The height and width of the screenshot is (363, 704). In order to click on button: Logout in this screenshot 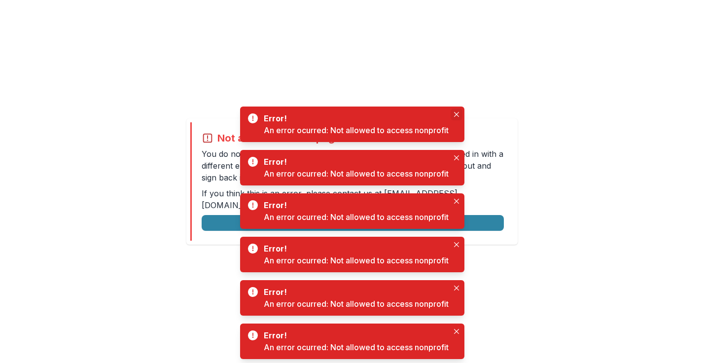, I will do `click(352, 223)`.